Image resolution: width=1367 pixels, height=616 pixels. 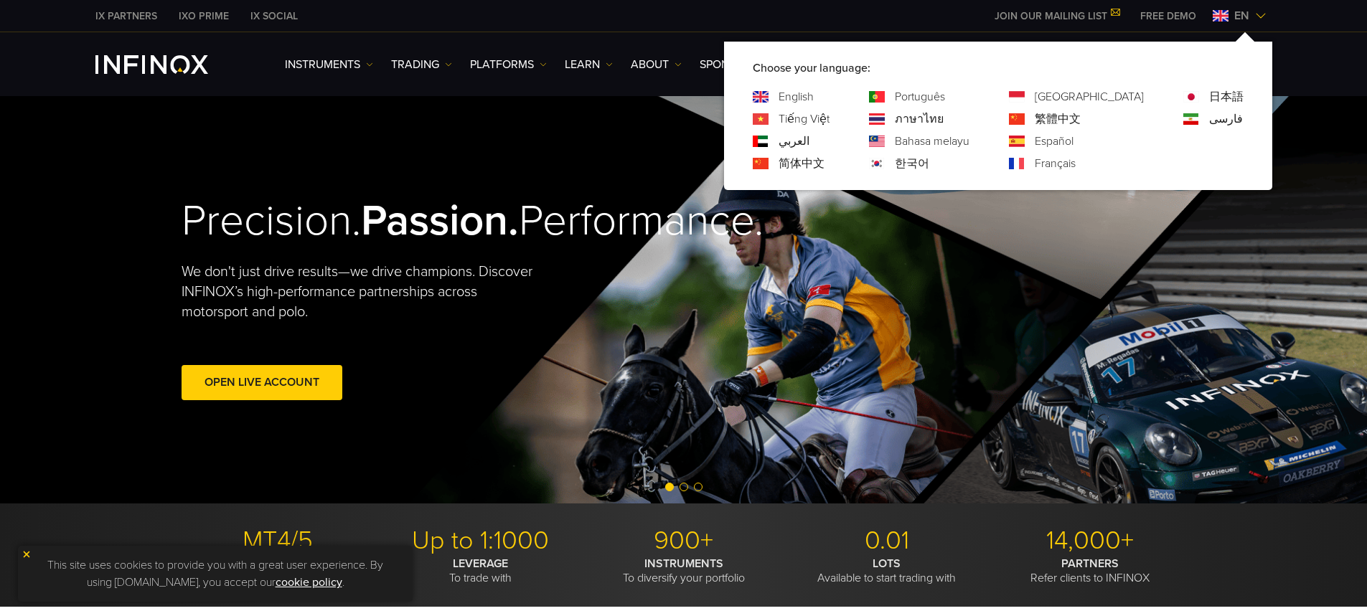 I want to click on a: INFINOX MENU, so click(x=1168, y=16).